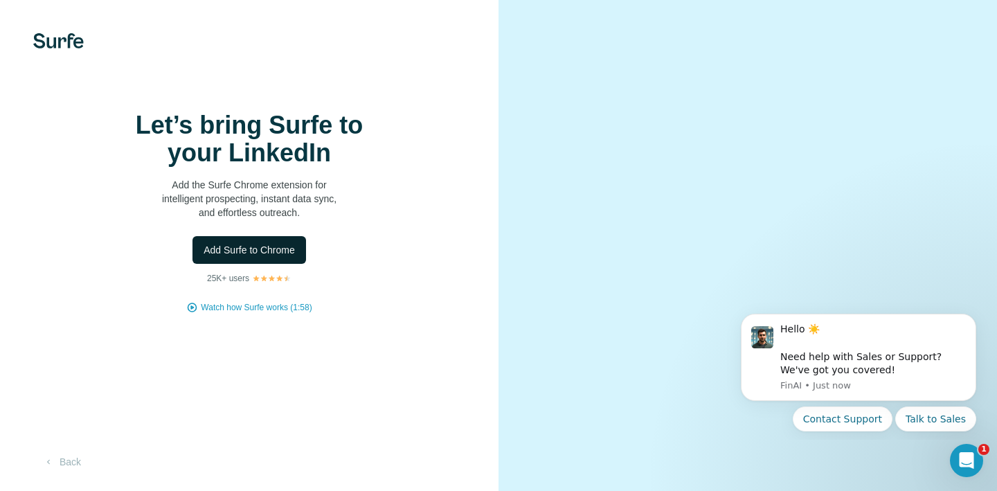 Image resolution: width=997 pixels, height=491 pixels. I want to click on div: Message content, so click(153, 48).